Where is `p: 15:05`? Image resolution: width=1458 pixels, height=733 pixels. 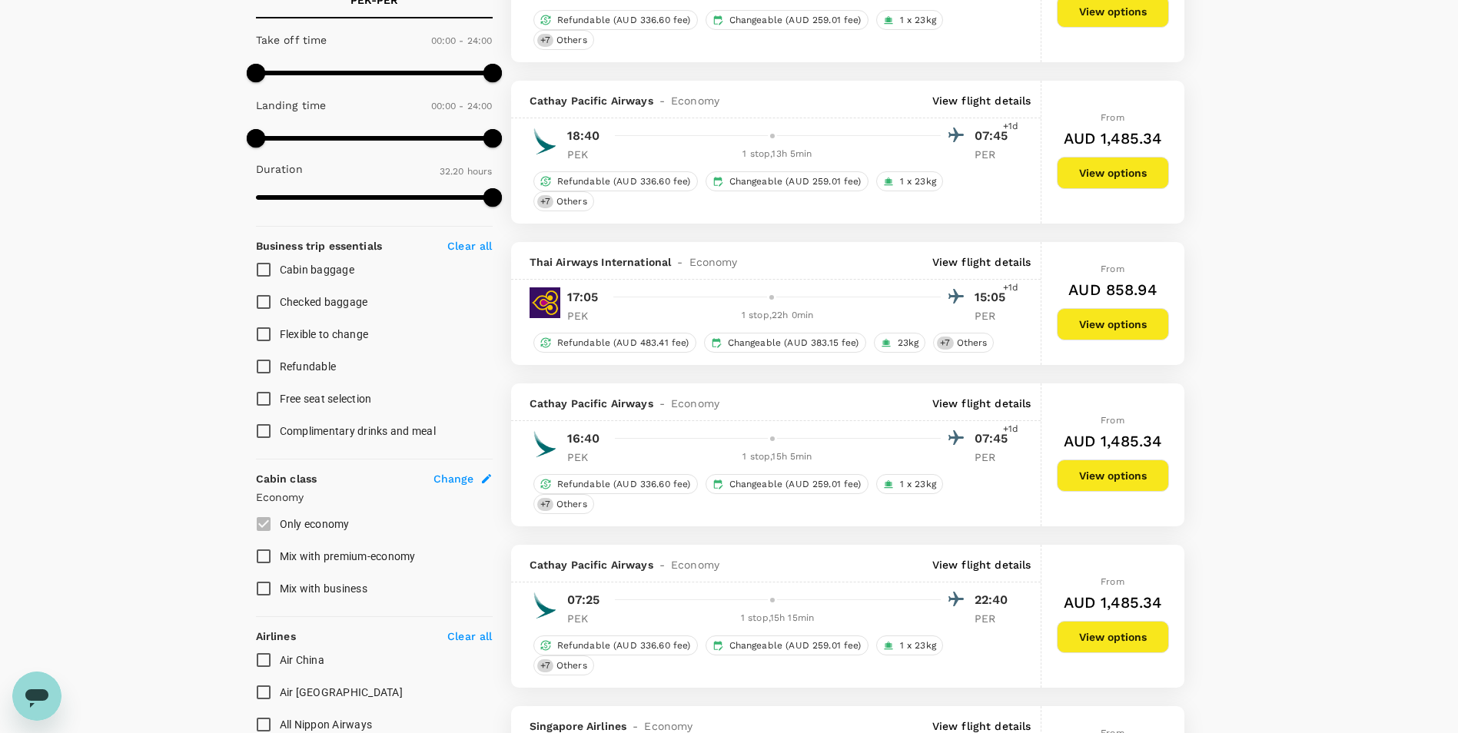
p: 15:05 is located at coordinates (994, 297).